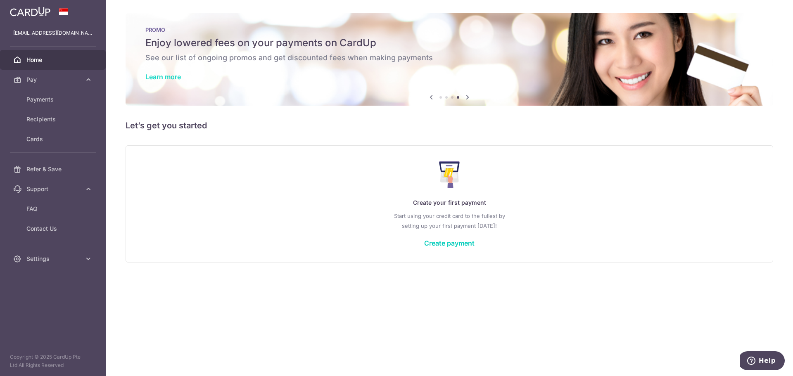 This screenshot has width=793, height=376. I want to click on span: Support, so click(54, 189).